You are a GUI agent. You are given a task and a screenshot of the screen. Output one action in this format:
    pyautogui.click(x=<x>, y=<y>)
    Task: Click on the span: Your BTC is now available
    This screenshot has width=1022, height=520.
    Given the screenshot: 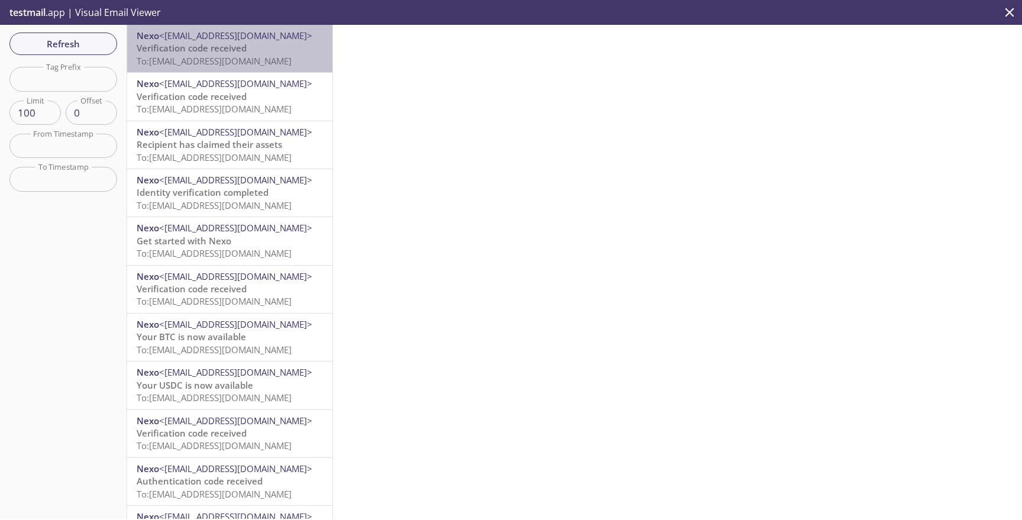 What is the action you would take?
    pyautogui.click(x=191, y=337)
    